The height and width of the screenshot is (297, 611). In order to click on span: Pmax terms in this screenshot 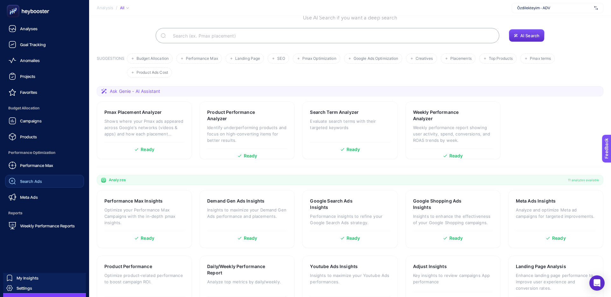, I will do `click(540, 59)`.